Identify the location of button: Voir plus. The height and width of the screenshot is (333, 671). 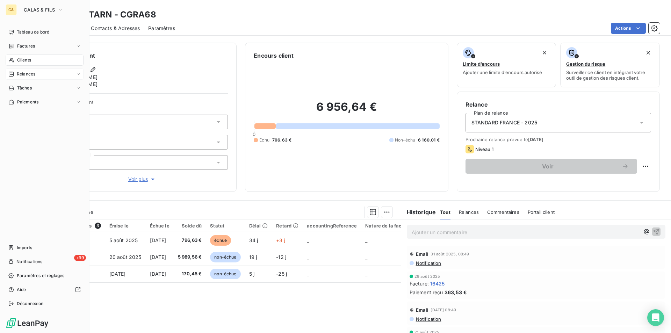
(142, 179).